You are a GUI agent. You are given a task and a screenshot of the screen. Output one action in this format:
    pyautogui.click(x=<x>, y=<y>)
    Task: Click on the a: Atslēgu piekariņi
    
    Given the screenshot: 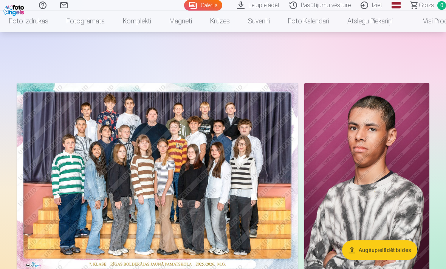 What is the action you would take?
    pyautogui.click(x=370, y=21)
    